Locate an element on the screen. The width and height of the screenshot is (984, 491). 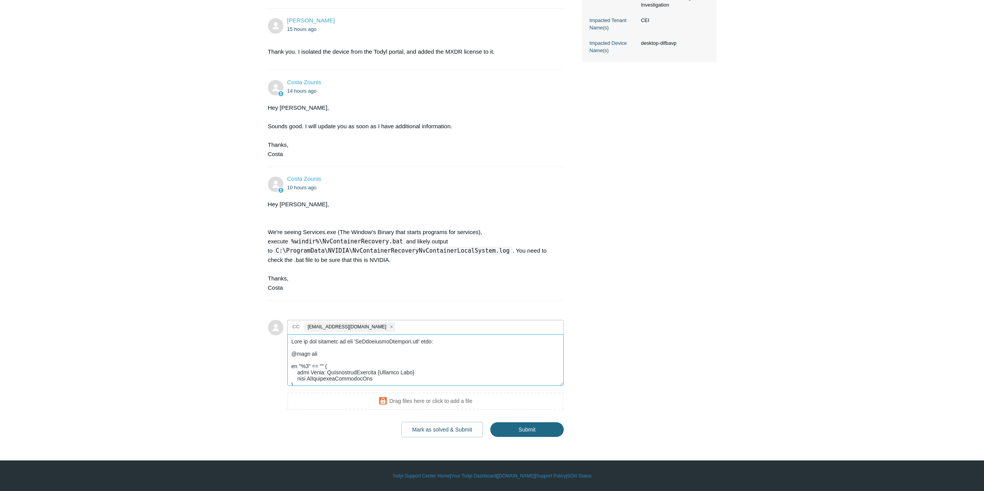
p: Thank you. I isolated the device from the Todyl portal, and added the MXDR license to it. is located at coordinates (412, 52).